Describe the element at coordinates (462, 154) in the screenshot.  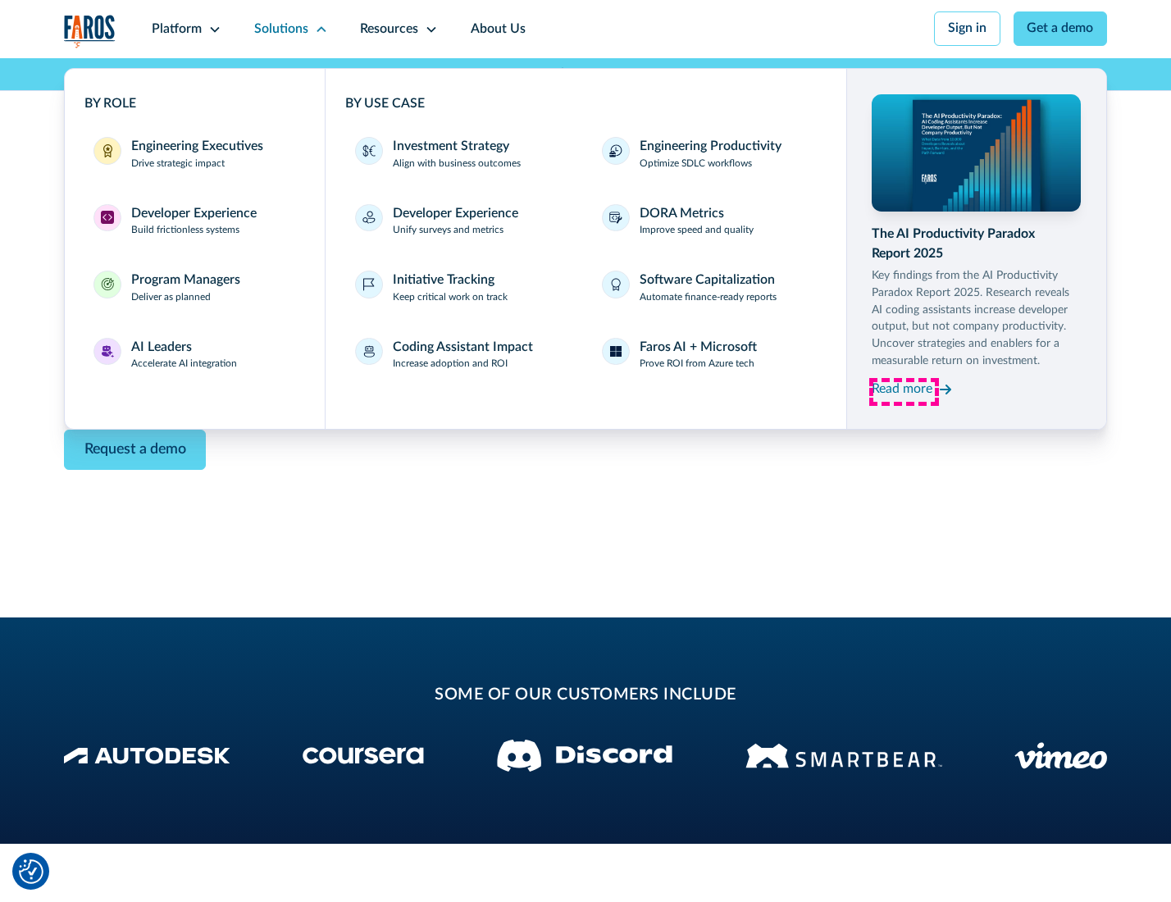
I see `a: Investment StrategyAlign with business outcomes` at that location.